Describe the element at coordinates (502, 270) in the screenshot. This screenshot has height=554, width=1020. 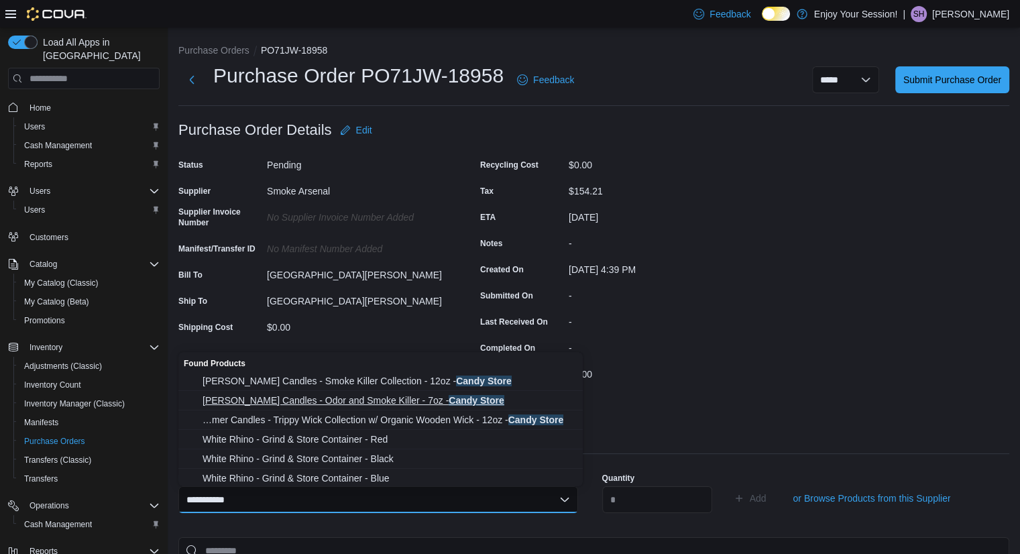
I see `label: Created On` at that location.